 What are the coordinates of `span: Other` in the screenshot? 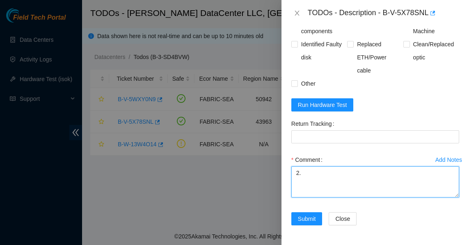 It's located at (308, 84).